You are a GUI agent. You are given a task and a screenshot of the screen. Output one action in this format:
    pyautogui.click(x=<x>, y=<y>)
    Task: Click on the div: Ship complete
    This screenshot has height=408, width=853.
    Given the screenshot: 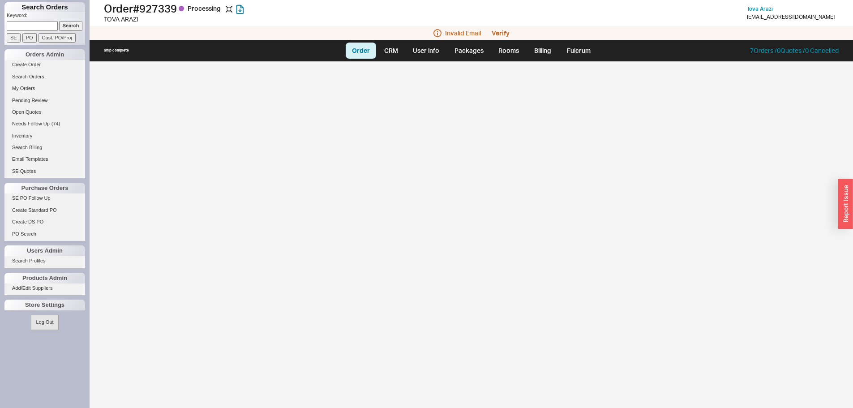 What is the action you would take?
    pyautogui.click(x=116, y=50)
    